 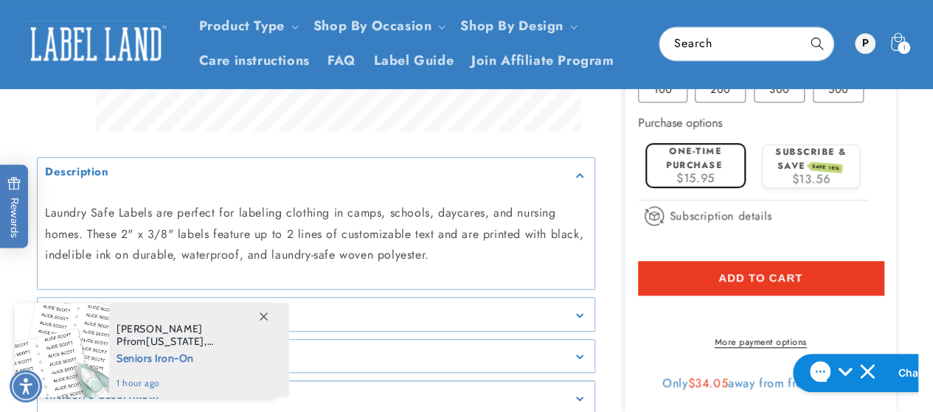 I want to click on a: More payment options, so click(x=761, y=342).